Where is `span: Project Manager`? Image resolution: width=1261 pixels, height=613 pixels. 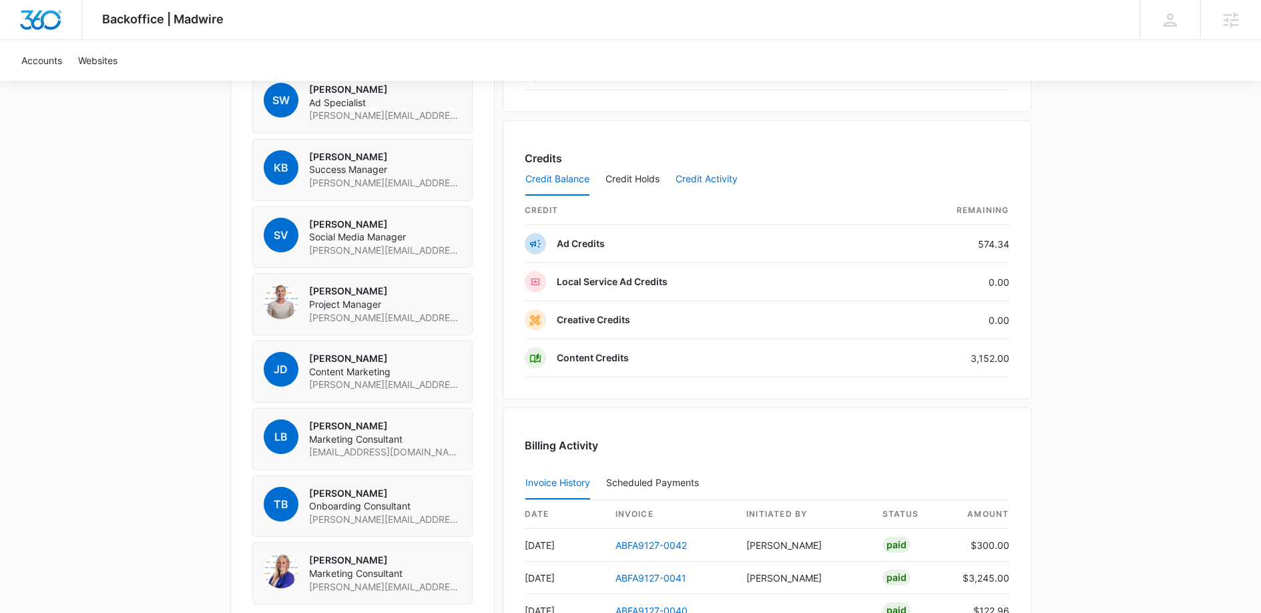
span: Project Manager is located at coordinates (385, 304).